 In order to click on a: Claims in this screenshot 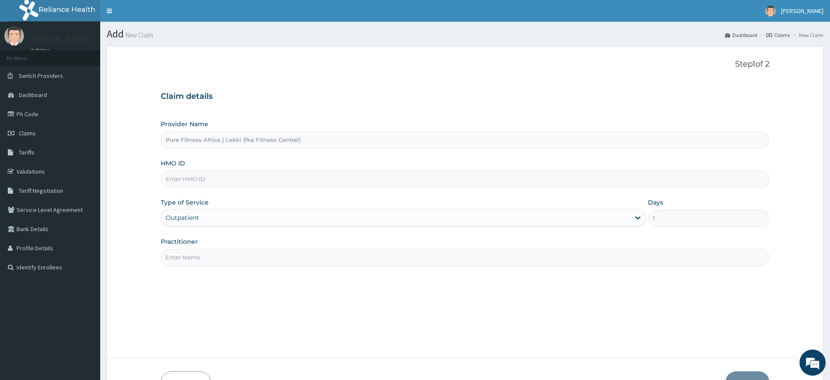, I will do `click(778, 35)`.